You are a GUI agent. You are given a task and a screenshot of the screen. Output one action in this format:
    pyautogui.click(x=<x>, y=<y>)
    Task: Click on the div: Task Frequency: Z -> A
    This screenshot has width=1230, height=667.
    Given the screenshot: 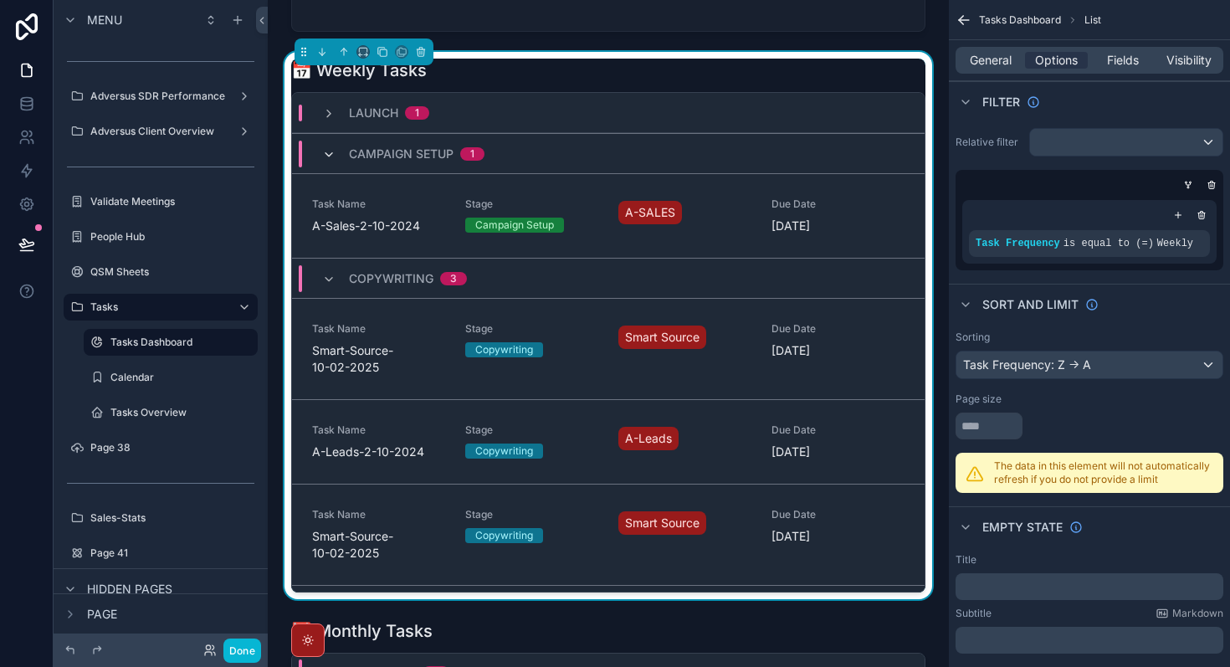 What is the action you would take?
    pyautogui.click(x=1089, y=365)
    